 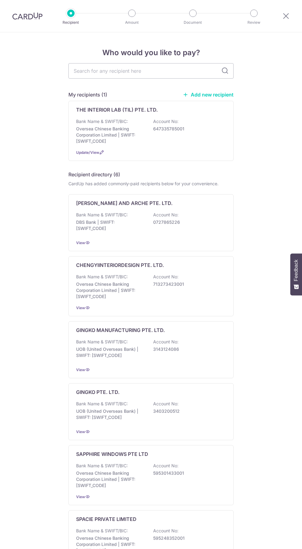 I want to click on a: Update/View, so click(x=88, y=152).